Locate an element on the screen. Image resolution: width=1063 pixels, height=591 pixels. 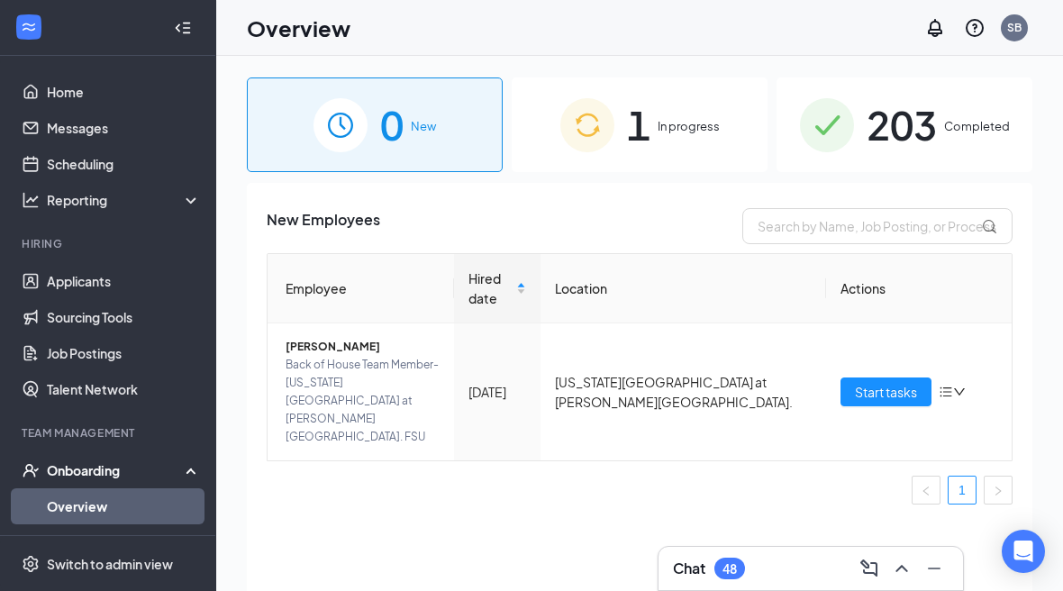
a: Talent Network is located at coordinates (123, 389).